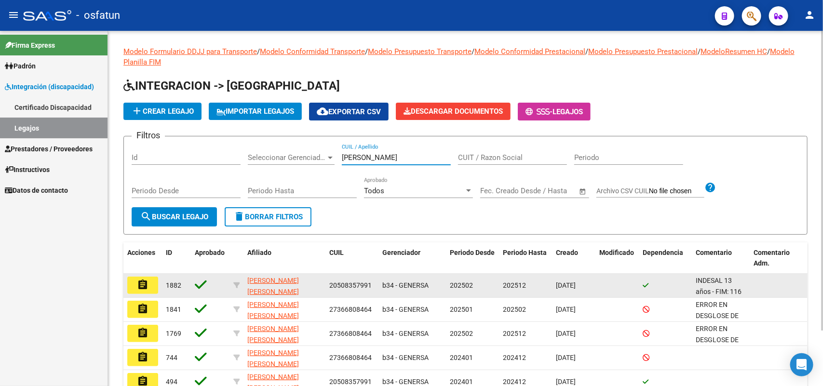 The width and height of the screenshot is (823, 386). Describe the element at coordinates (268, 217) in the screenshot. I see `span: Borrar Filtros` at that location.